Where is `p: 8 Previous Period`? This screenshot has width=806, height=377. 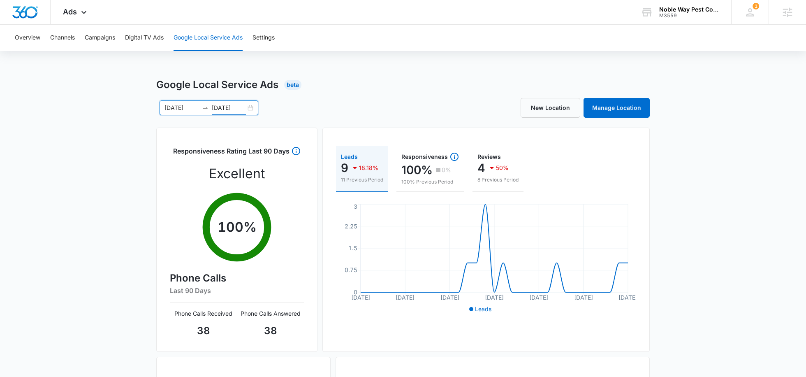 p: 8 Previous Period is located at coordinates (498, 180).